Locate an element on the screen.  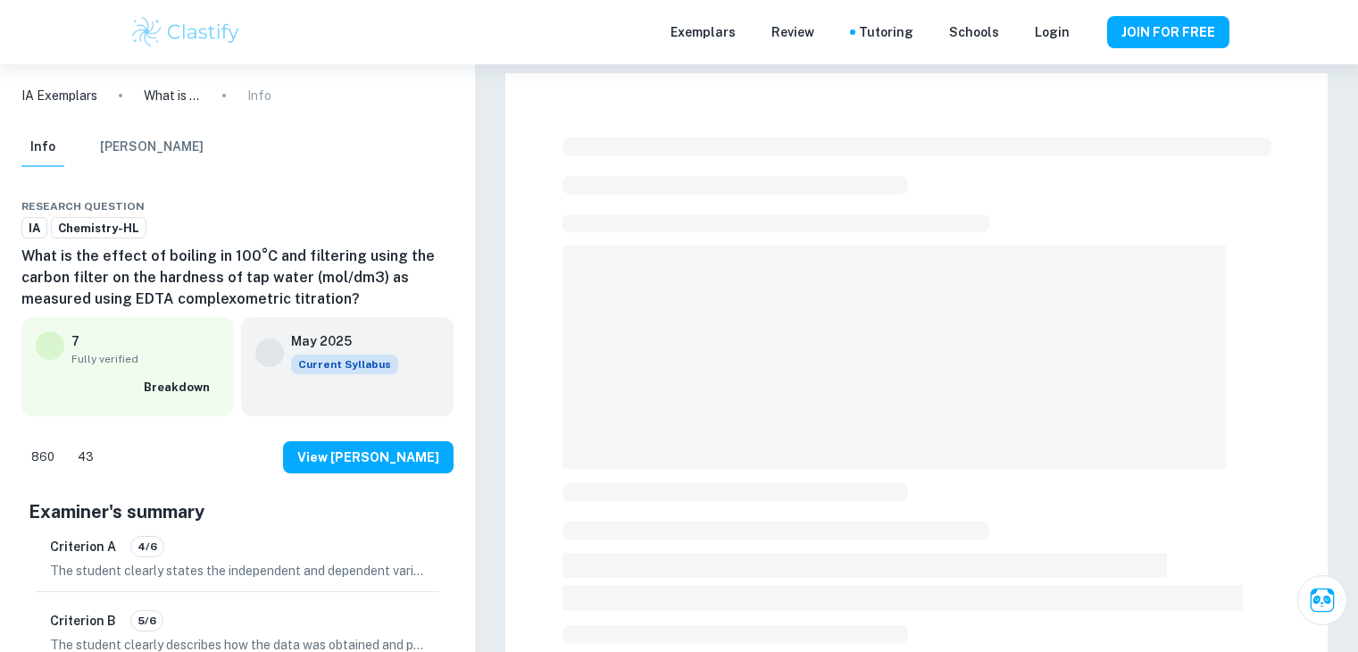
p: The student clearly states the independent and dependent variables in the research question, howe... is located at coordinates (238, 571).